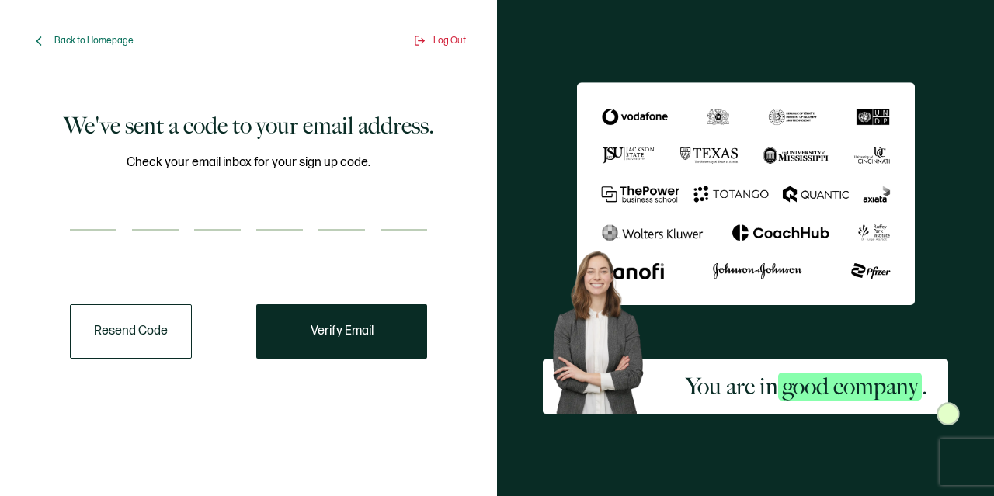  I want to click on span: Log Out, so click(450, 40).